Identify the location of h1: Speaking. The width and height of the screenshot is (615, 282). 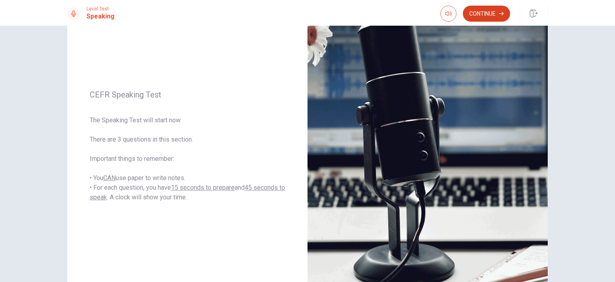
(101, 16).